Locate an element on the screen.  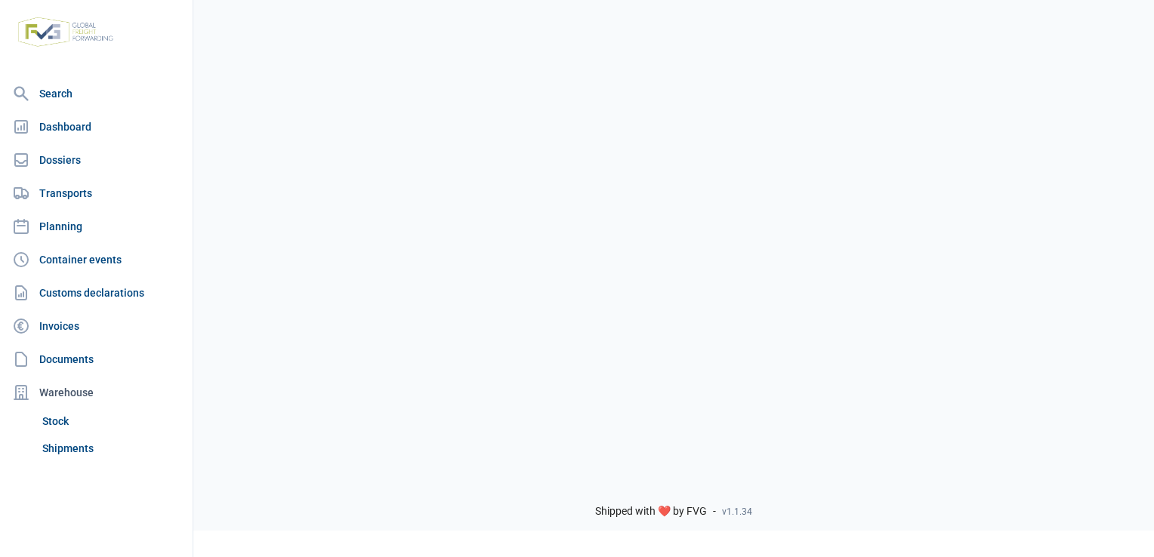
a: Search is located at coordinates (96, 94).